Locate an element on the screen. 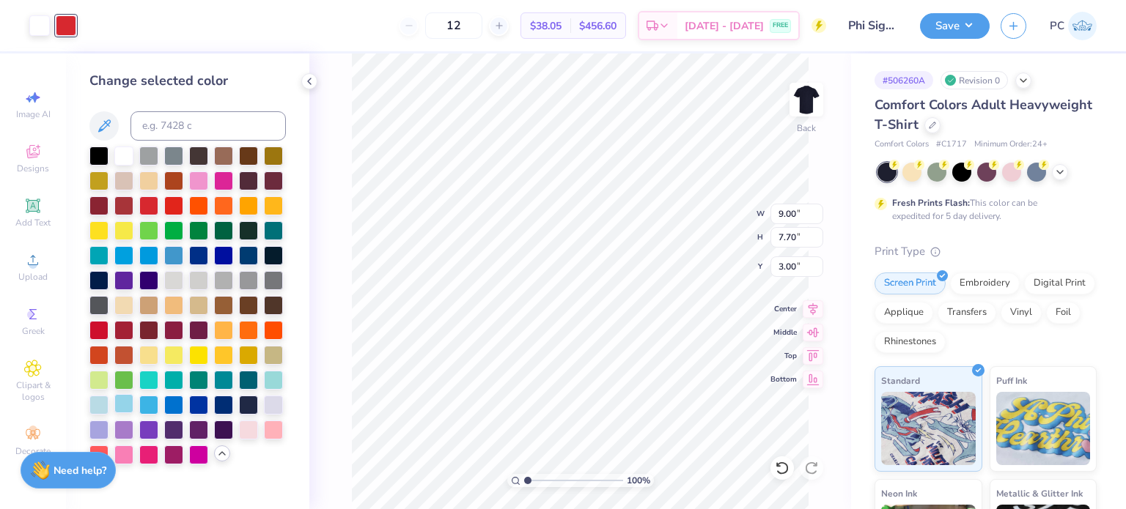 The width and height of the screenshot is (1126, 509). span: Add Text is located at coordinates (33, 223).